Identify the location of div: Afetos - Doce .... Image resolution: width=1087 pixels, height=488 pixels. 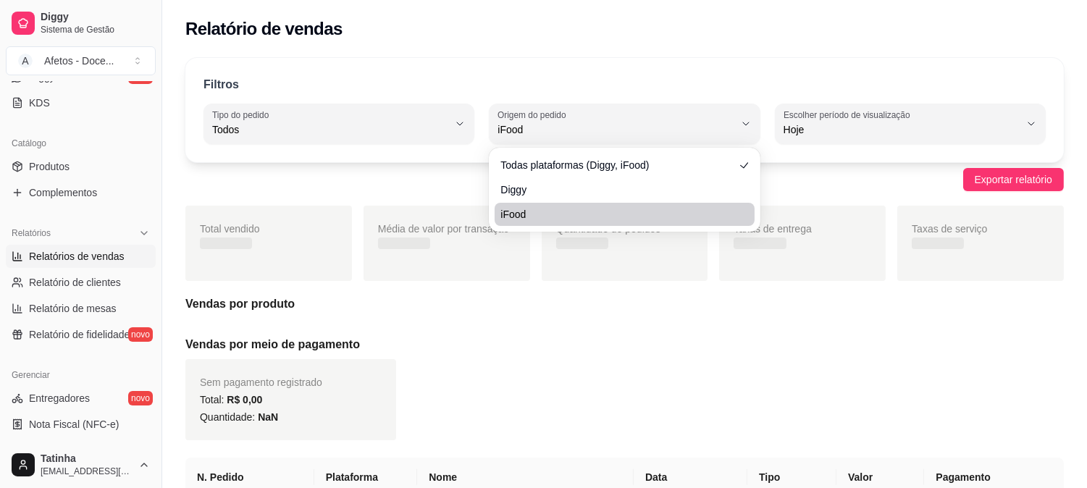
(79, 61).